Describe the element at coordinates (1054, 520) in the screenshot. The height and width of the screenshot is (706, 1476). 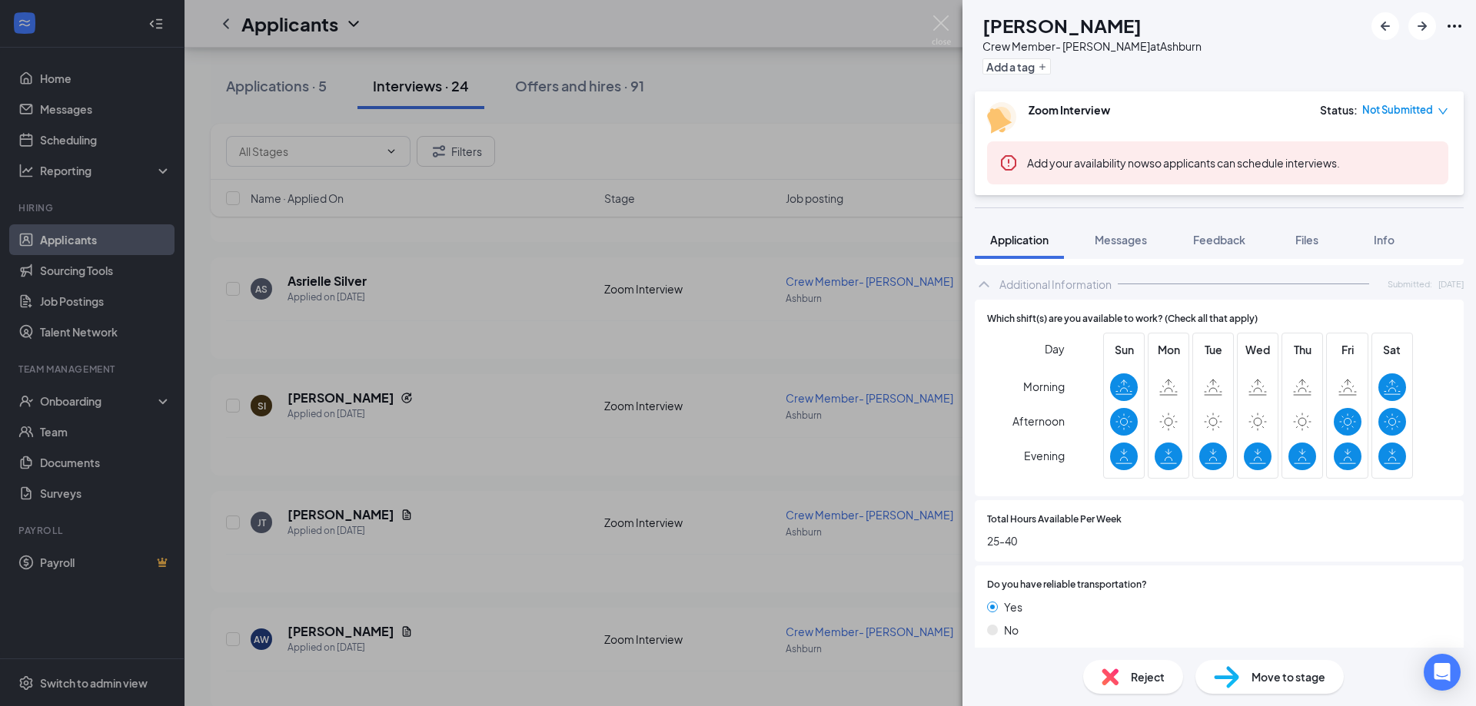
I see `span: Total Hours Available Per Week` at that location.